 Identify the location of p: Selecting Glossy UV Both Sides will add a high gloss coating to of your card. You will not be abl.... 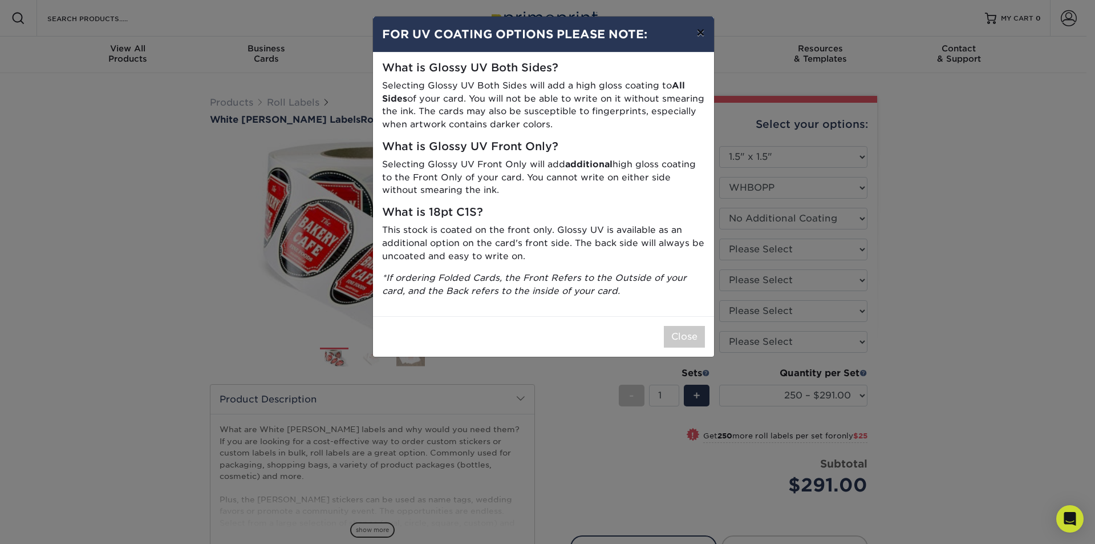
(544, 105).